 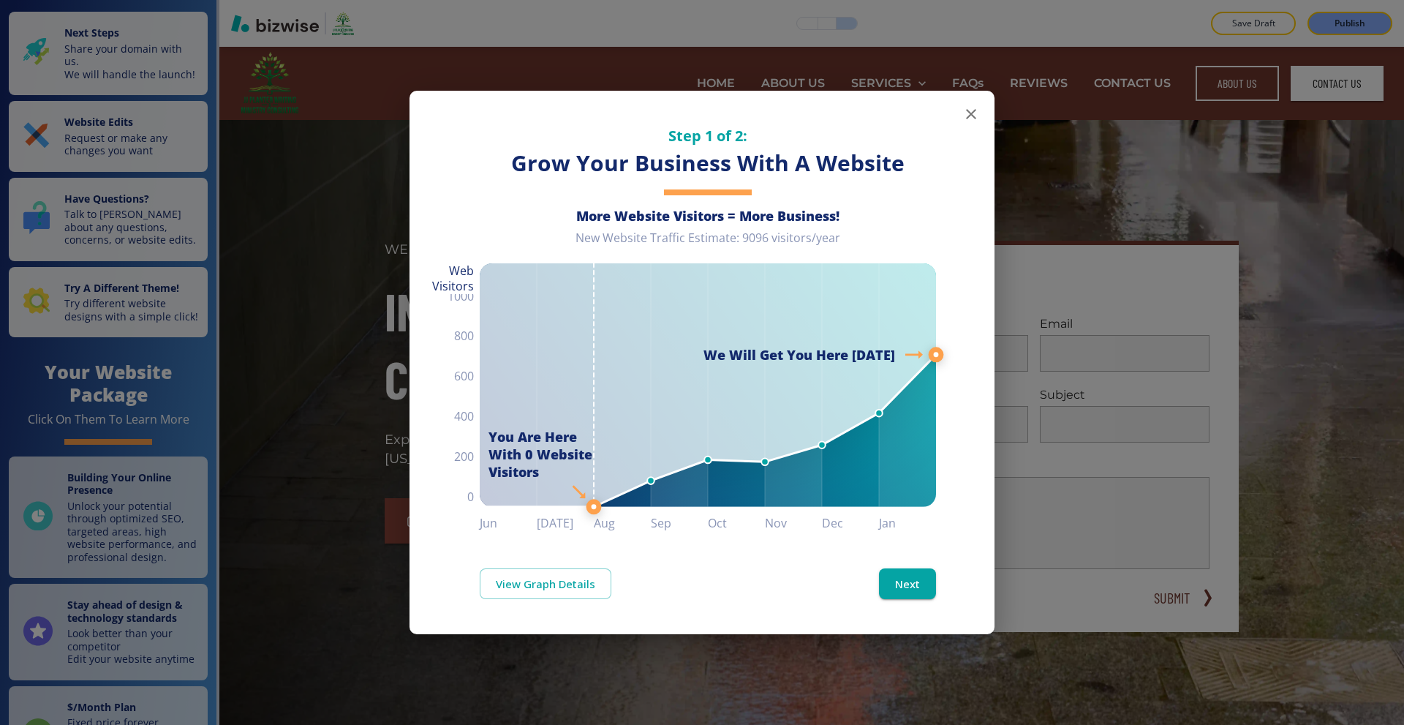 What do you see at coordinates (794, 523) in the screenshot?
I see `h6: Nov` at bounding box center [794, 523].